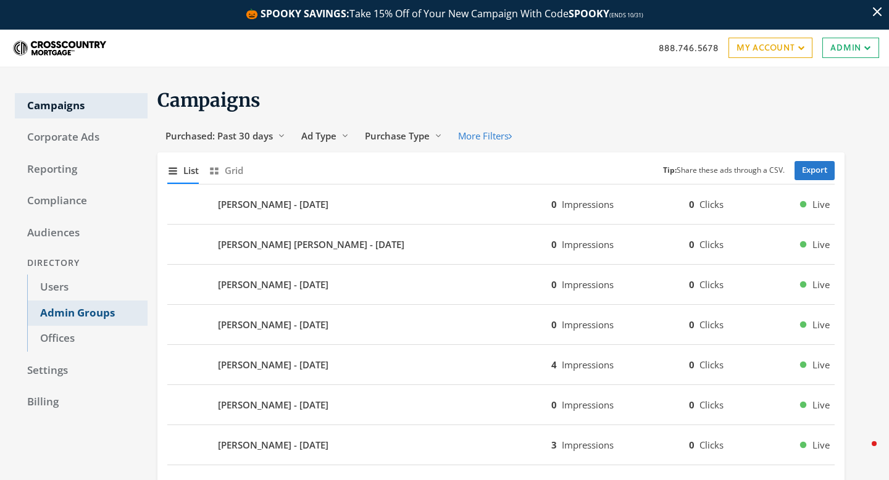 This screenshot has height=480, width=889. I want to click on a: Corporate Ads, so click(81, 138).